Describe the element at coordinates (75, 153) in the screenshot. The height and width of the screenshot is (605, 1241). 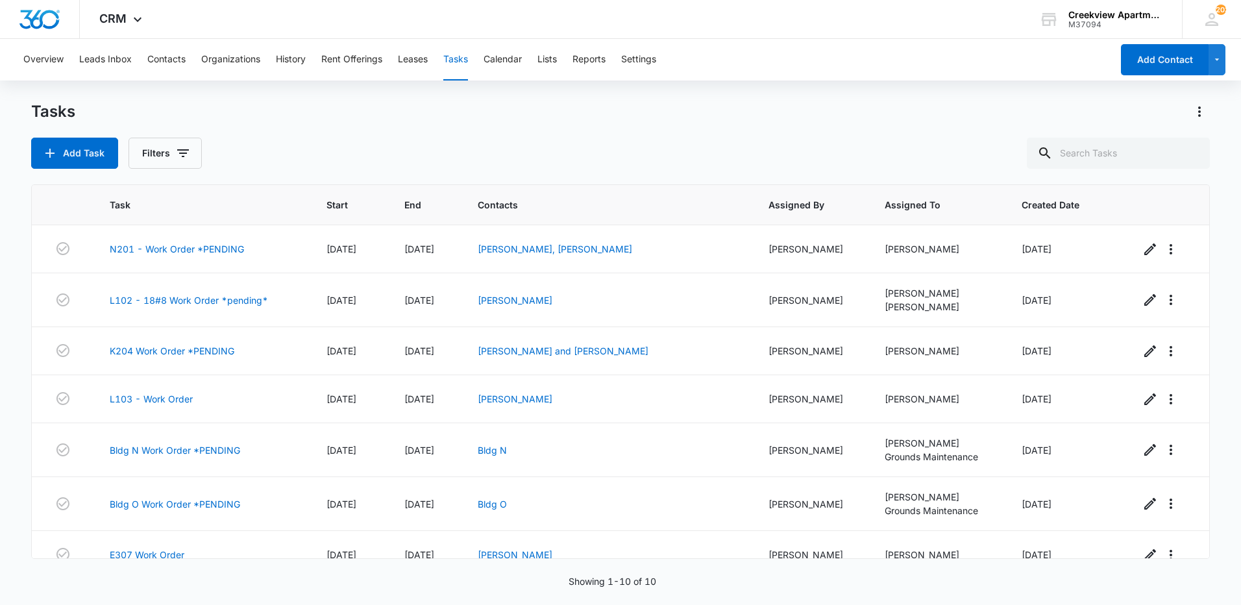
I see `button: Add Task` at that location.